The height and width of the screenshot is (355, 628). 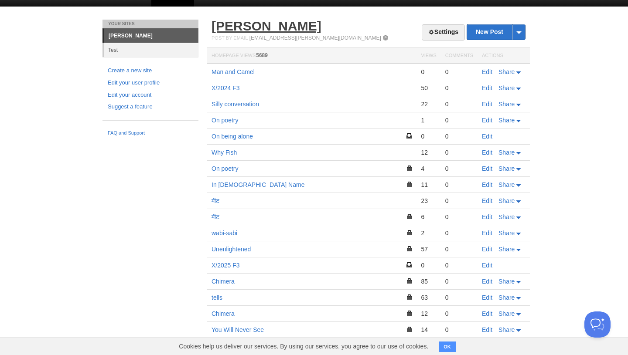 What do you see at coordinates (428, 249) in the screenshot?
I see `div: 57` at bounding box center [428, 249].